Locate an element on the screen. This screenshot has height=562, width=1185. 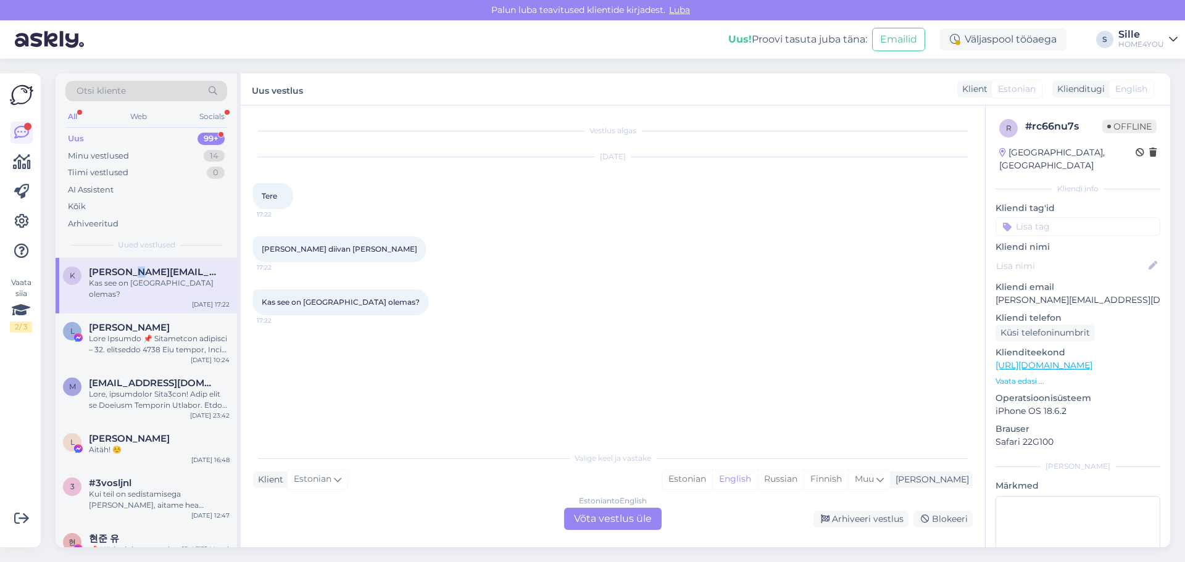
span: 현준 유 is located at coordinates (104, 539).